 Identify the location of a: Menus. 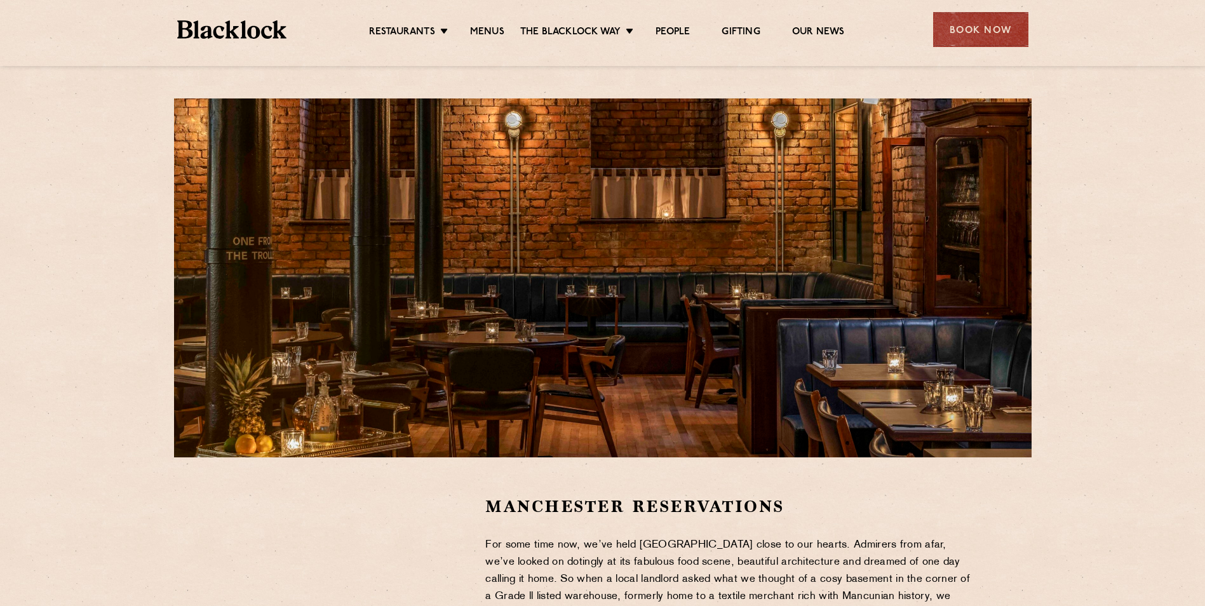
(487, 33).